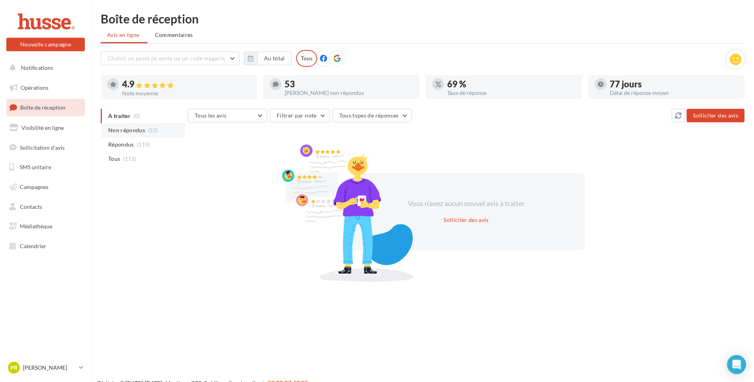  What do you see at coordinates (46, 44) in the screenshot?
I see `button: Nouvelle campagne` at bounding box center [46, 44].